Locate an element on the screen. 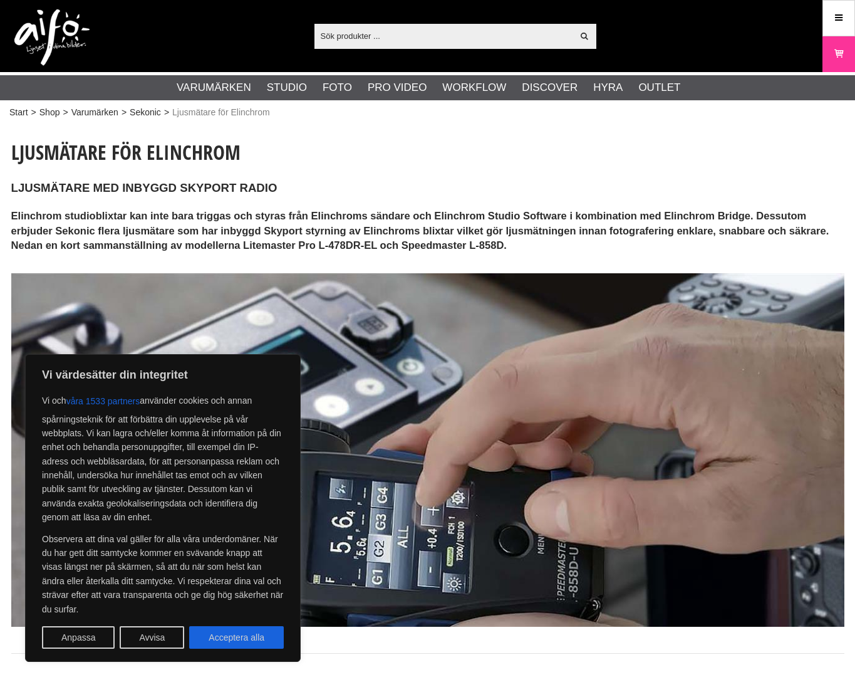  a: Sekonic is located at coordinates (145, 112).